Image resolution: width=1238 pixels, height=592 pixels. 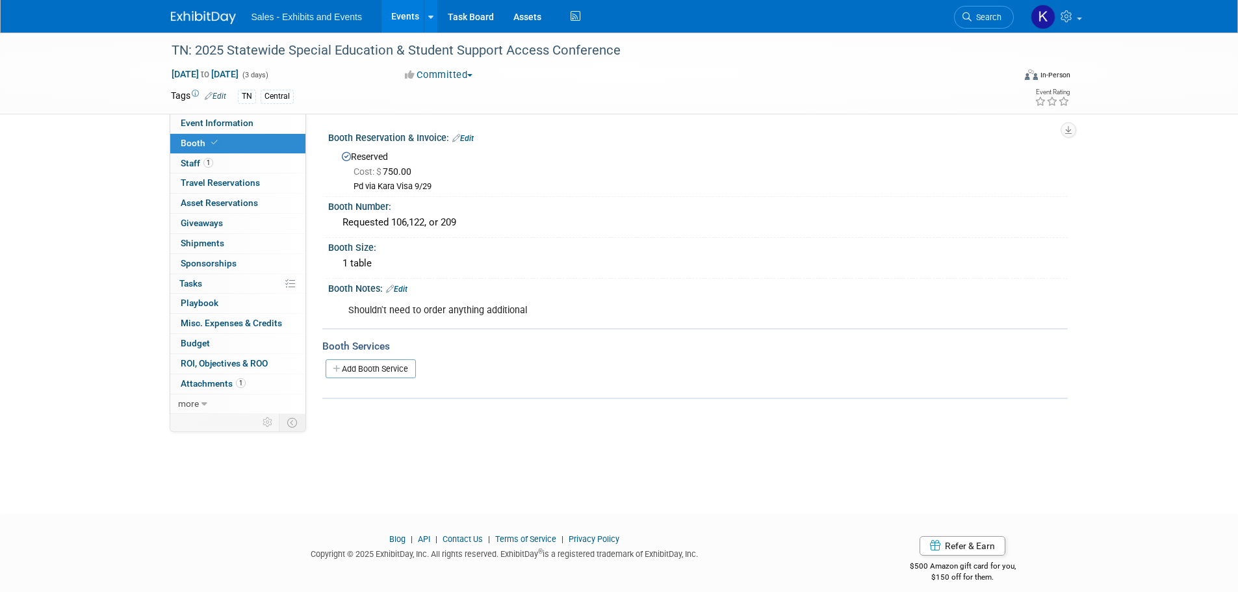 I want to click on a: Contact Us, so click(x=463, y=539).